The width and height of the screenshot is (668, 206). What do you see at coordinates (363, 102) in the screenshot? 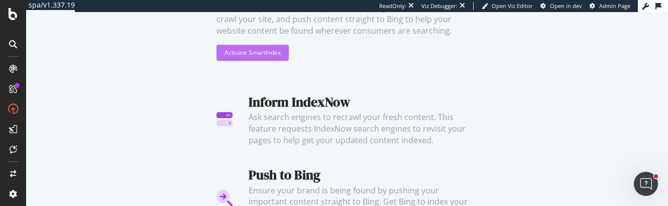
I see `div: Inform IndexNow` at bounding box center [363, 102].